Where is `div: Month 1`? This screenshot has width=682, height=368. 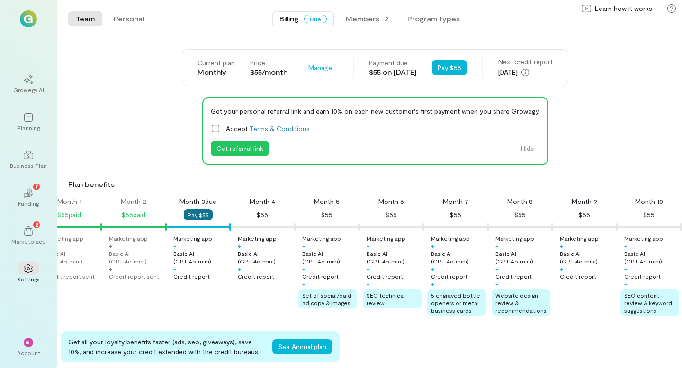
div: Month 1 is located at coordinates (69, 202).